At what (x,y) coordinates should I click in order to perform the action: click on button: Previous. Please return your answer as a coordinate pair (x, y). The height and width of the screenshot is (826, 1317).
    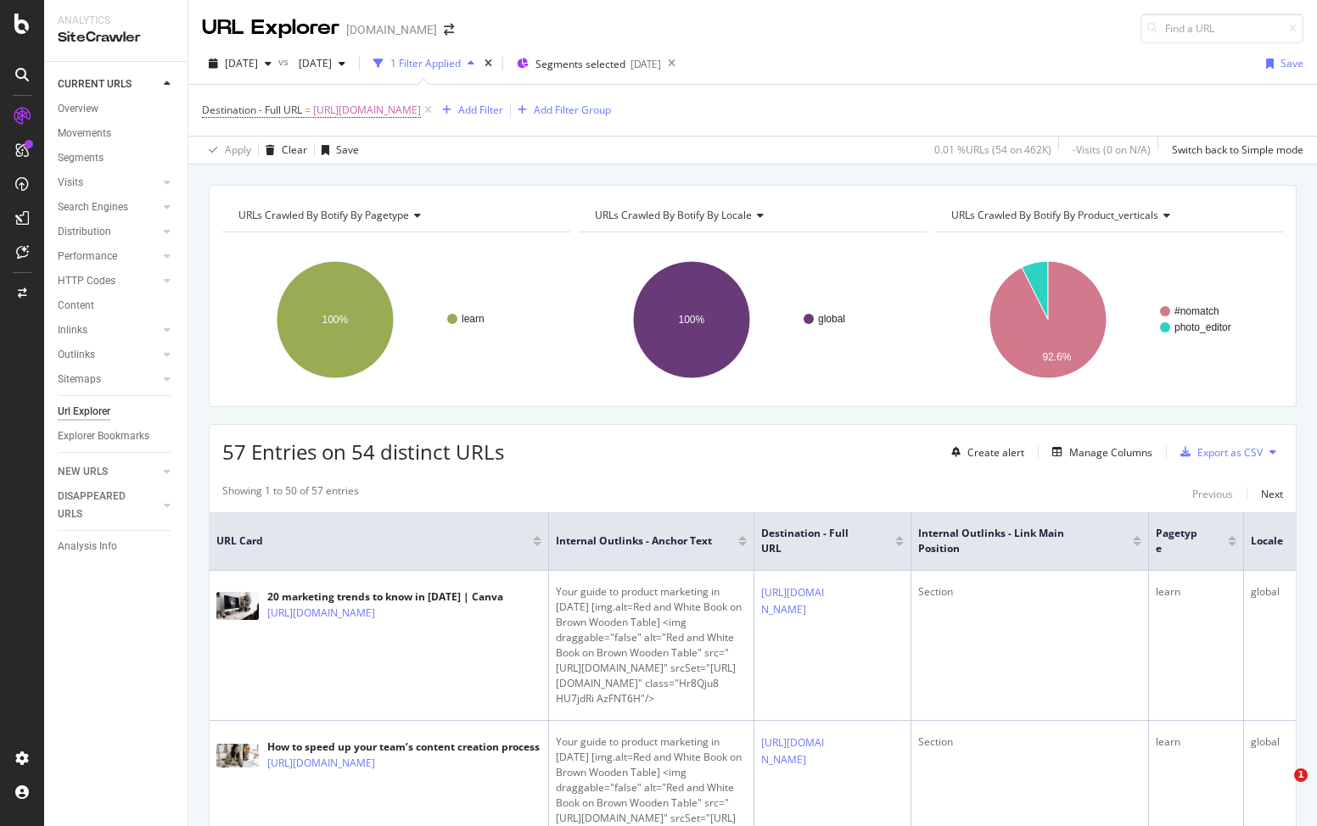
    Looking at the image, I should click on (1212, 494).